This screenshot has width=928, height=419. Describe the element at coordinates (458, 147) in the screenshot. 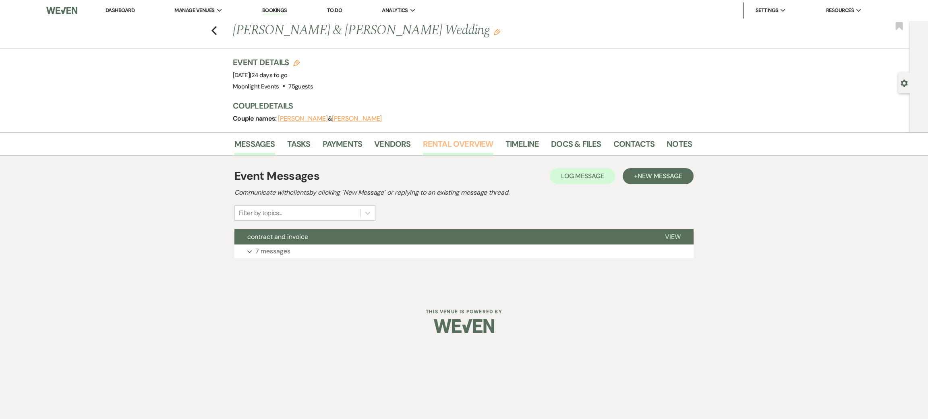

I see `a: Rental Overview` at that location.